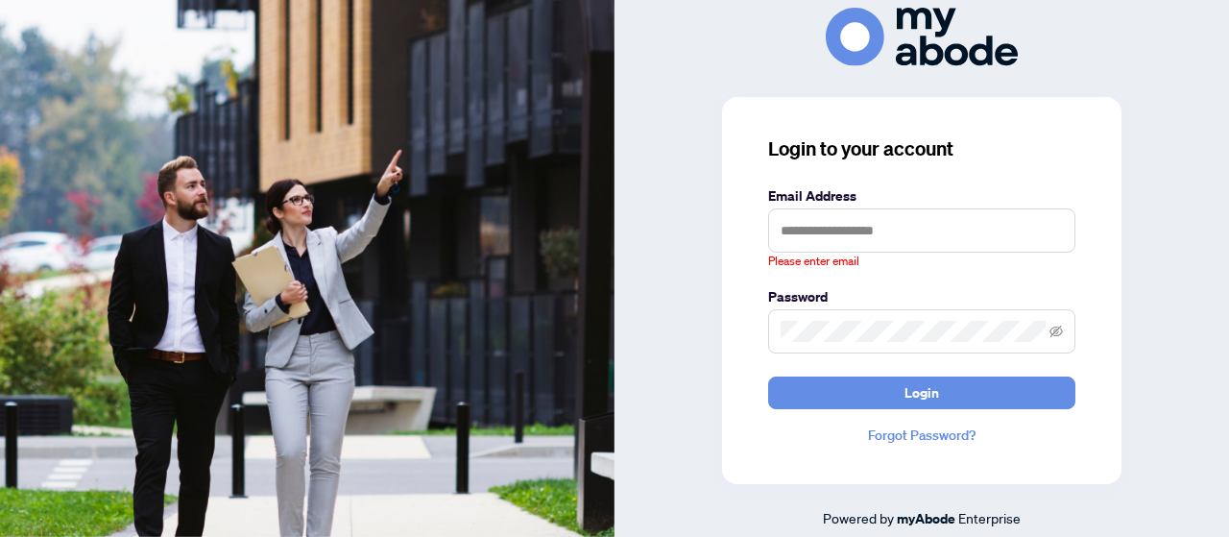  What do you see at coordinates (922, 435) in the screenshot?
I see `a: Forgot Password?` at bounding box center [922, 435].